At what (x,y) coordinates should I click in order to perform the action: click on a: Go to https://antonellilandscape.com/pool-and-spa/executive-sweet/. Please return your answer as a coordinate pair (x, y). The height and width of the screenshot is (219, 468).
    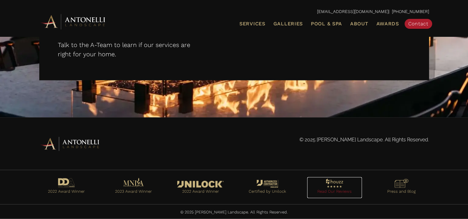
    Looking at the image, I should click on (66, 187).